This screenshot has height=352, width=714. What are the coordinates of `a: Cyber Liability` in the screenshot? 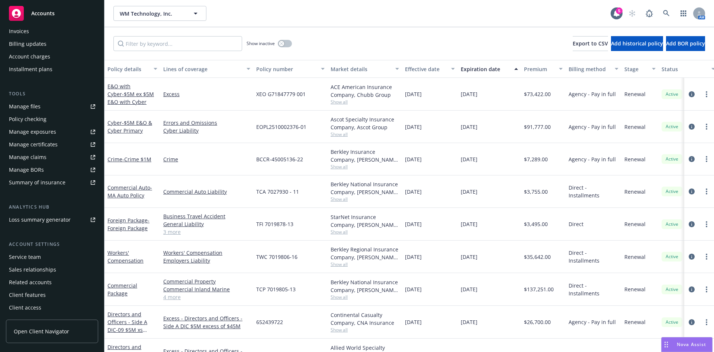 It's located at (207, 130).